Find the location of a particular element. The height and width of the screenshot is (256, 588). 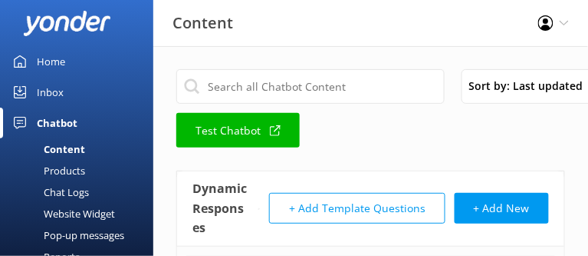

a: Pop-up messages is located at coordinates (81, 235).